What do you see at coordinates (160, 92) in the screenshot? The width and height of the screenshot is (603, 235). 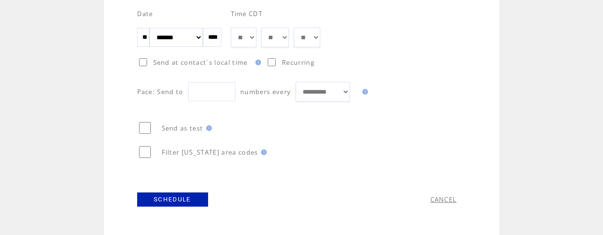 I see `span: Pace: Send to` at bounding box center [160, 92].